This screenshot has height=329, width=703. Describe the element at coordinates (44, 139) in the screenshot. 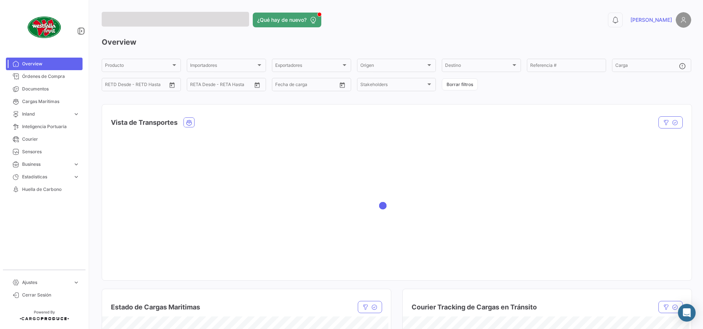

I see `a: Courier` at that location.